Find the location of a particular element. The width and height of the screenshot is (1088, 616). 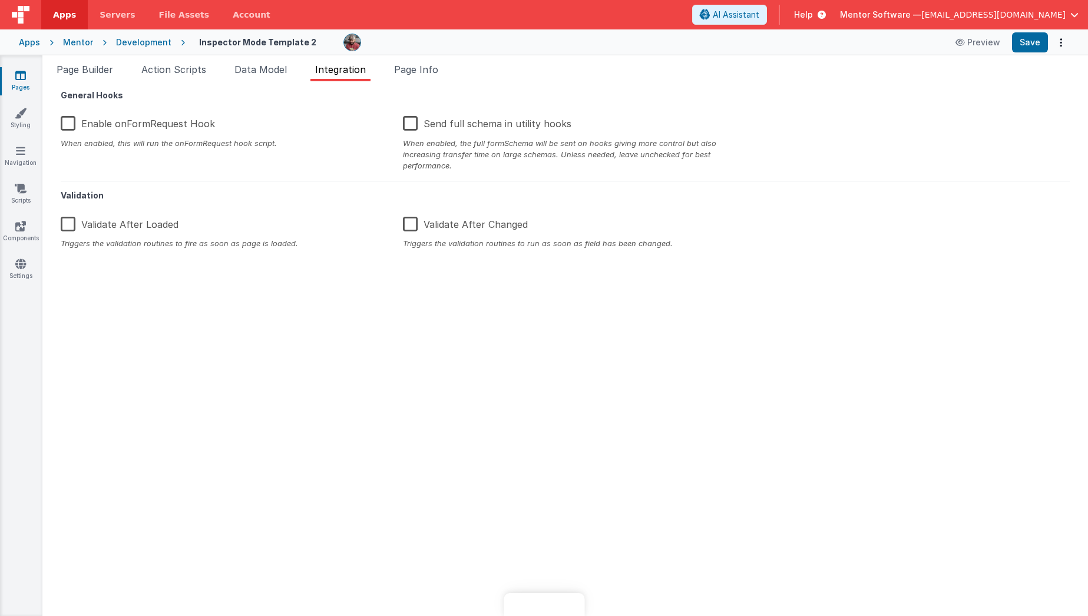

h5: Validation is located at coordinates (565, 190).